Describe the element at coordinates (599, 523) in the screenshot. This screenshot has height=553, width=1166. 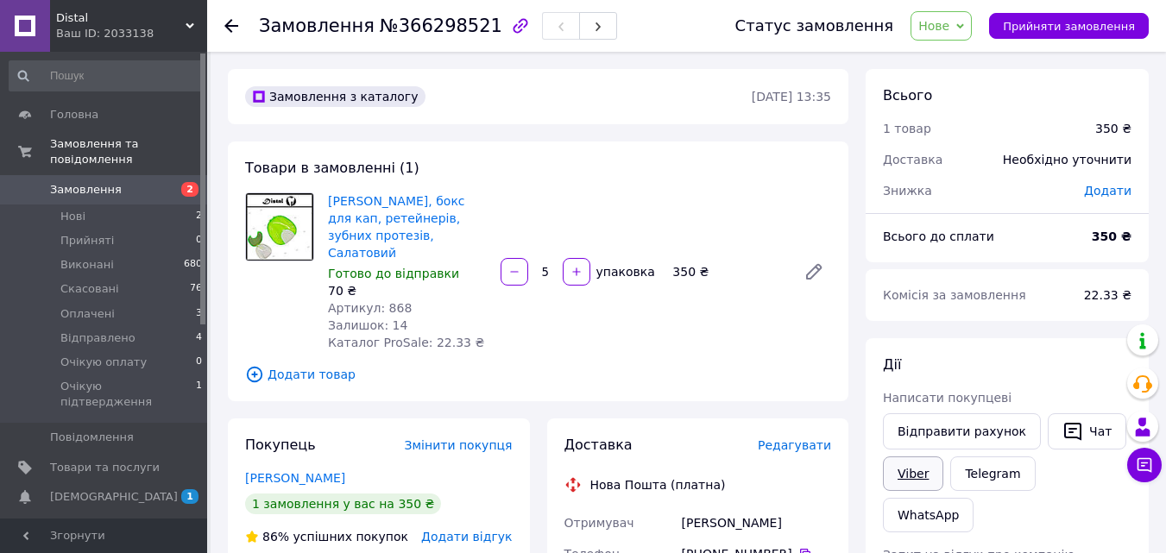
I see `span: Отримувач` at that location.